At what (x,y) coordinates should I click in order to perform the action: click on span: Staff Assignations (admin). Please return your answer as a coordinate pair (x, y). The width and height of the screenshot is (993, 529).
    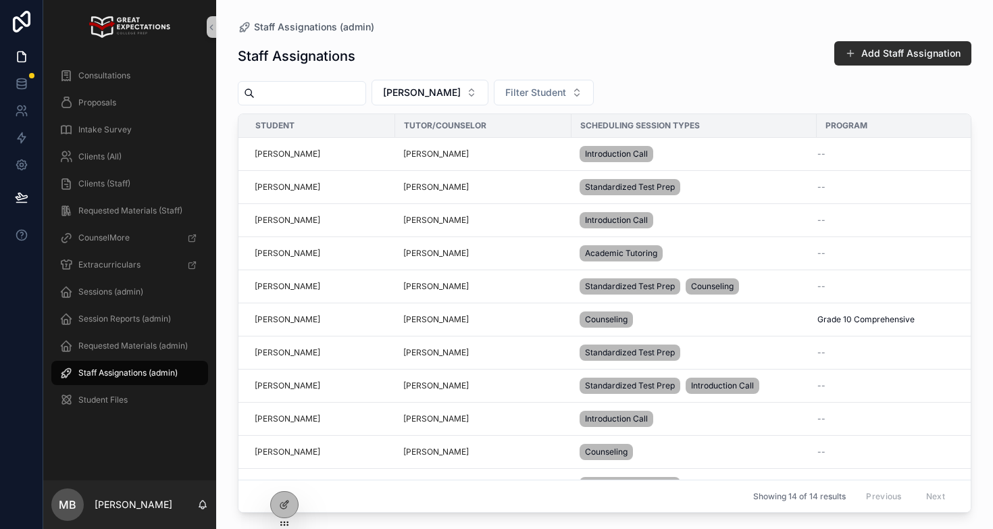
    Looking at the image, I should click on (128, 373).